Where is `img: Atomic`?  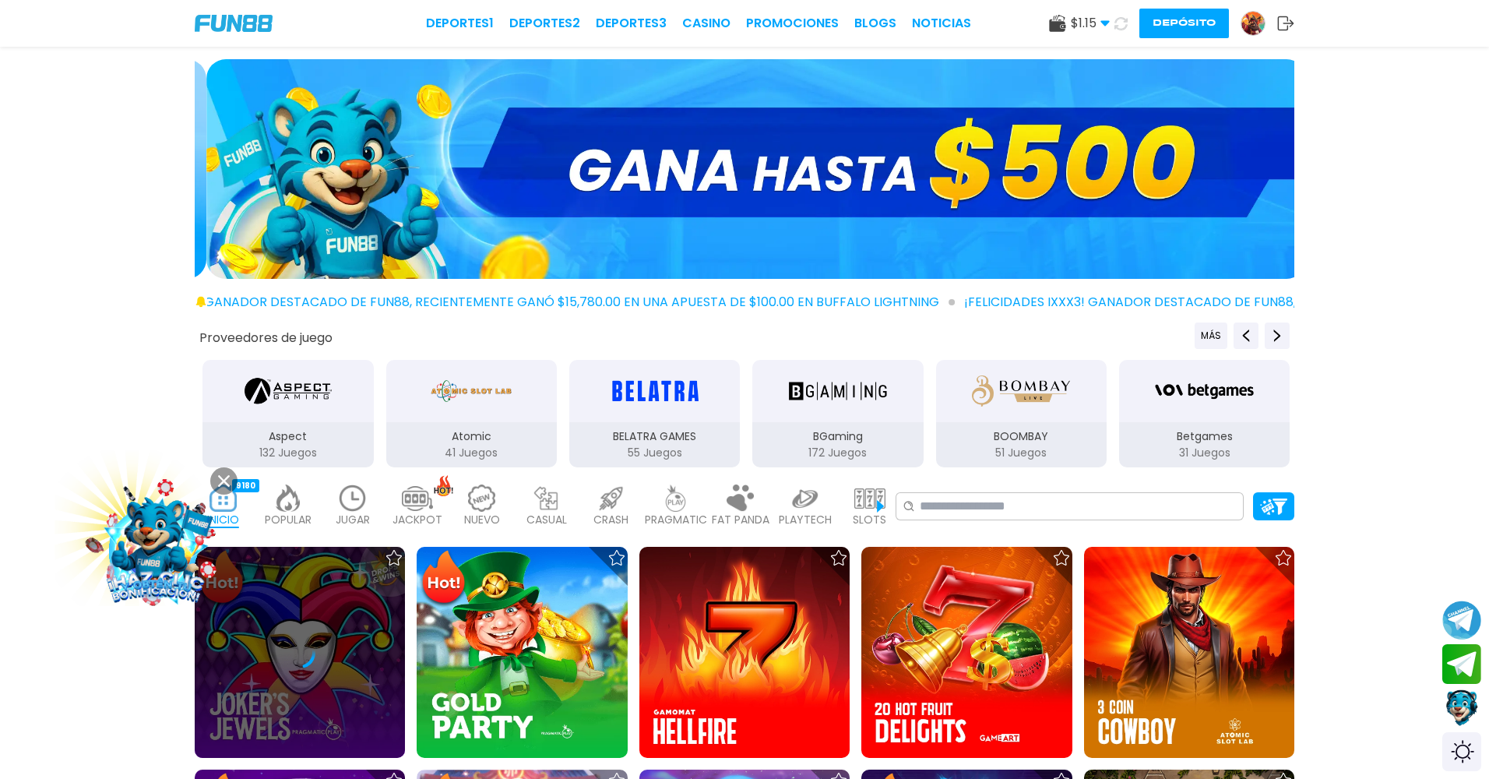
img: Atomic is located at coordinates (471, 391).